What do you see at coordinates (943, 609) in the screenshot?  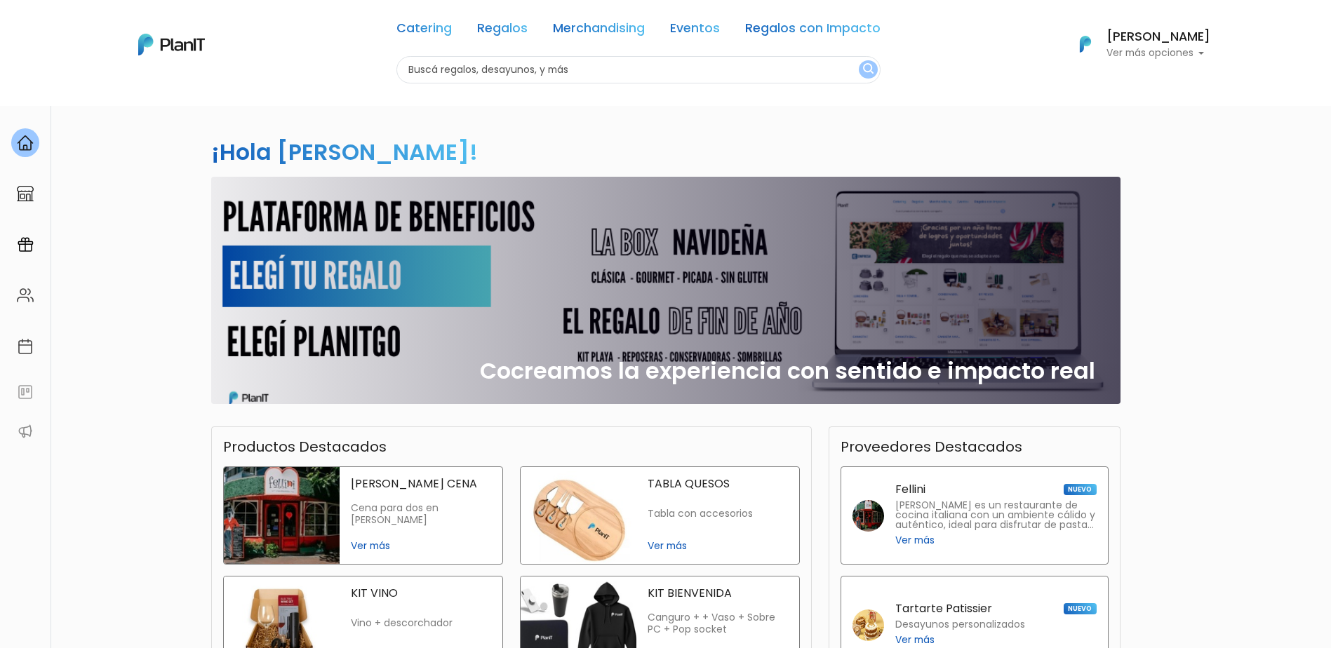 I see `p: Tartarte Patissier` at bounding box center [943, 609].